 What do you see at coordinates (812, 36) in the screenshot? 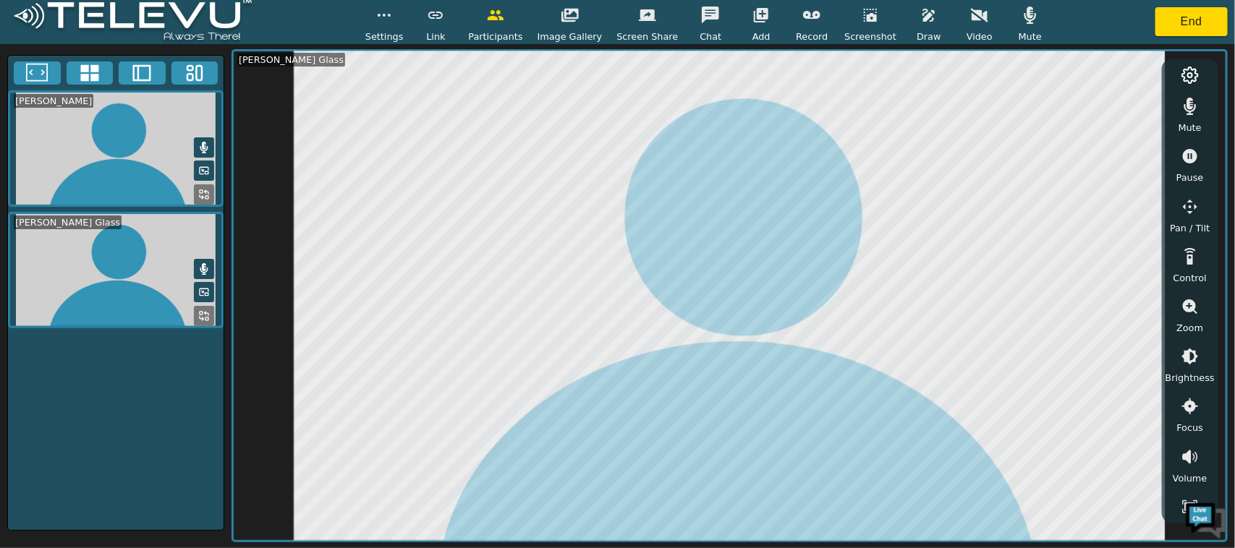
I see `span: Record` at bounding box center [812, 36].